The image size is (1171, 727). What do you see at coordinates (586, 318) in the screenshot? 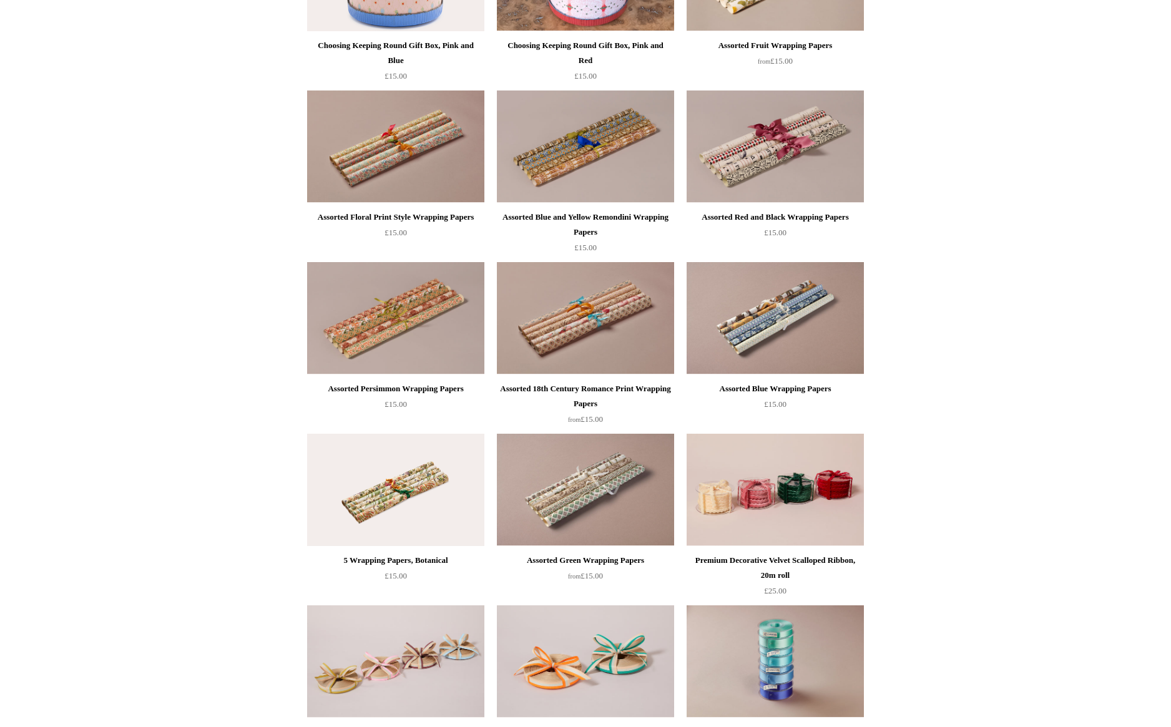
I see `a: Assorted 18th Century Romance Print Wrapping Papers Assorted 18th Century Romance Print Wrapping ...` at bounding box center [586, 318].